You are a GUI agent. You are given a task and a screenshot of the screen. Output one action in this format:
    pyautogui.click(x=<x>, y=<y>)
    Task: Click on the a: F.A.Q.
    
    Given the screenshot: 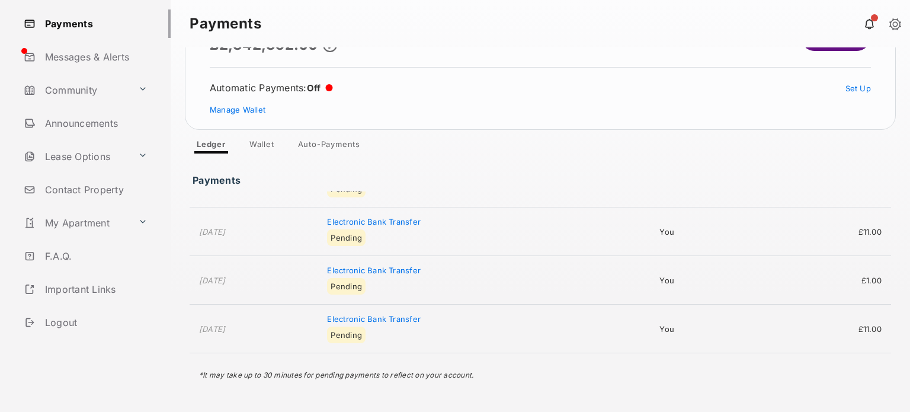 What is the action you would take?
    pyautogui.click(x=95, y=256)
    